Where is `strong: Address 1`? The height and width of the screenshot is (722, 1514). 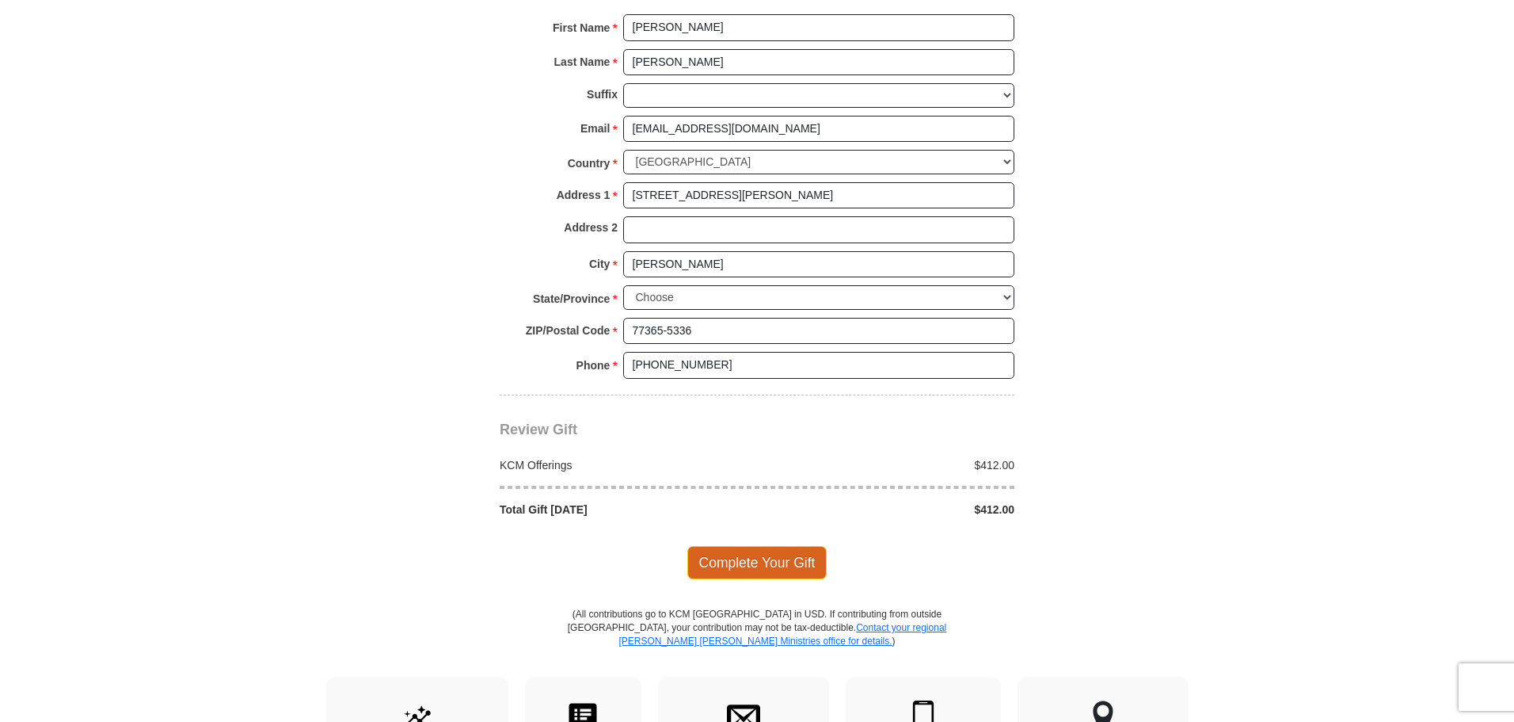 strong: Address 1 is located at coordinates (584, 195).